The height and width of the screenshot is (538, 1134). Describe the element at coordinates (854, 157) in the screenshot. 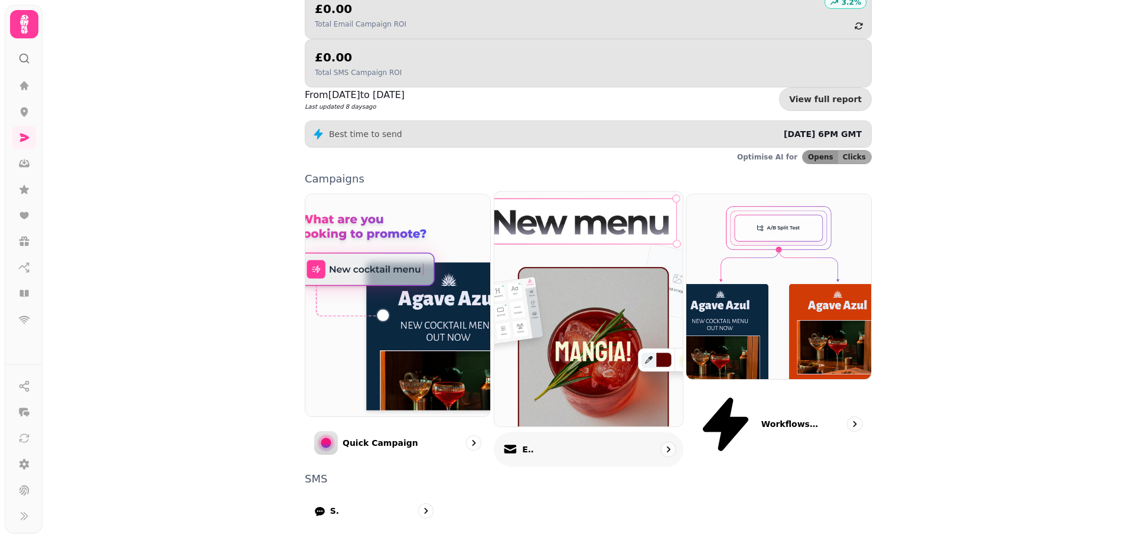

I see `span: Clicks` at that location.